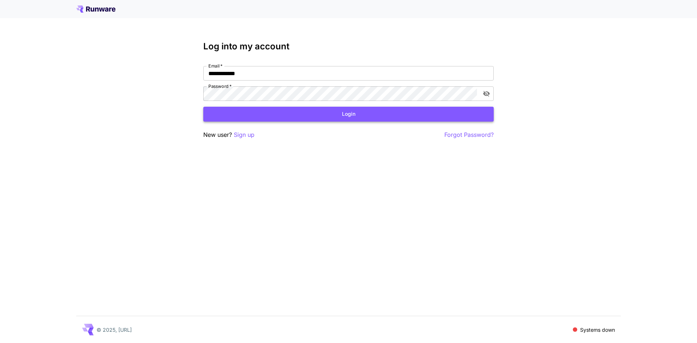 The width and height of the screenshot is (697, 343). I want to click on label: Email, so click(215, 66).